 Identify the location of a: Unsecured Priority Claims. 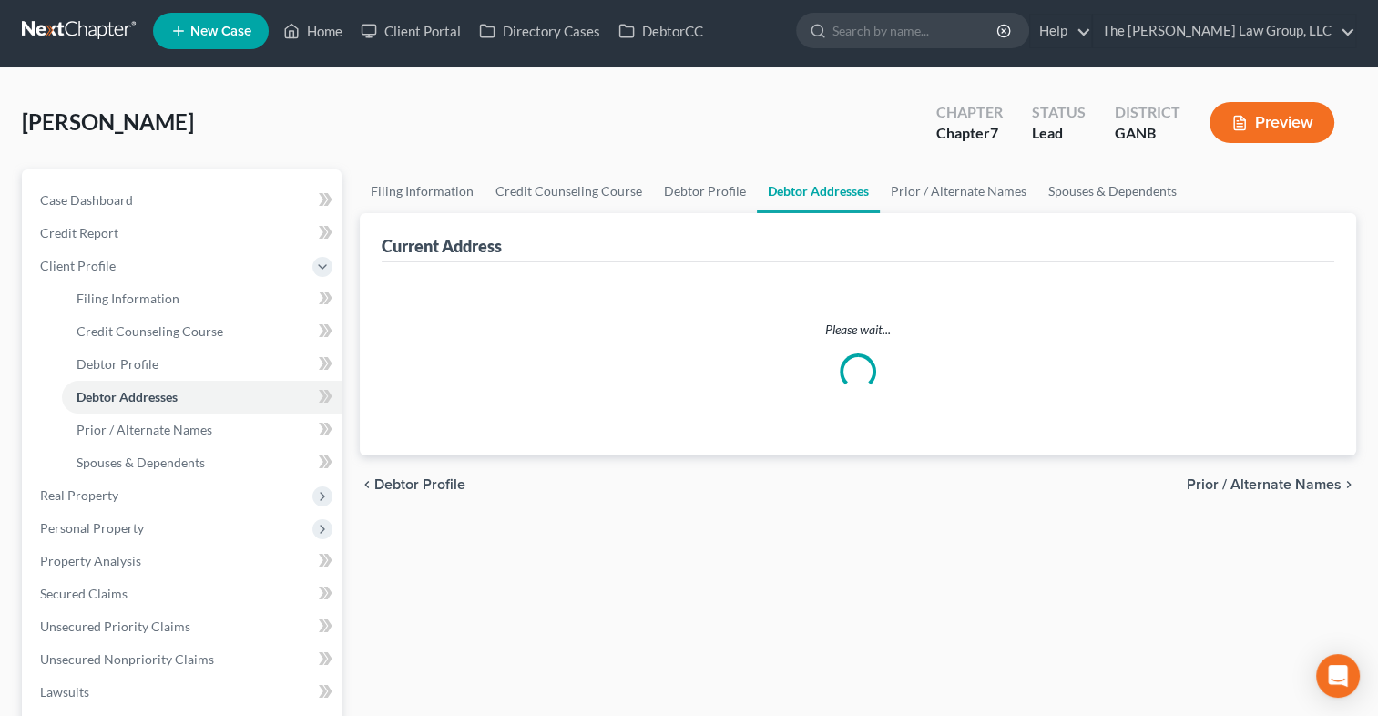
(183, 627).